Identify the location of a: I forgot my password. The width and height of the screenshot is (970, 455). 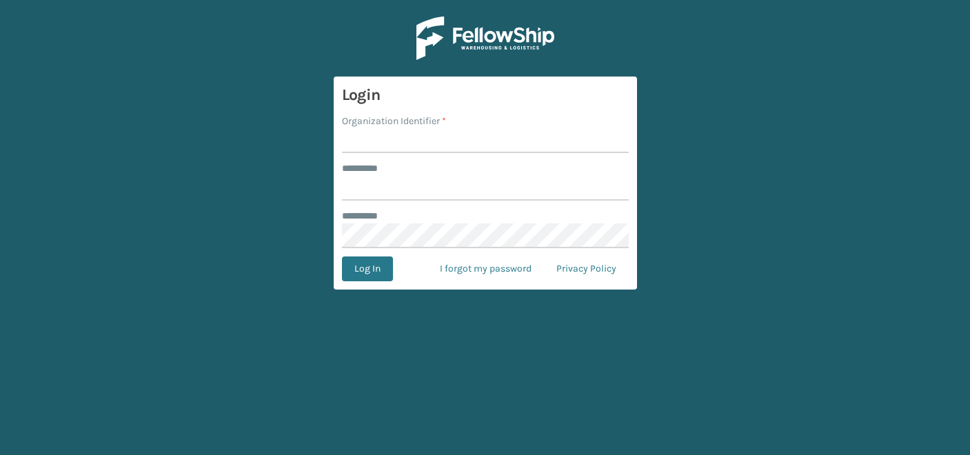
(485, 269).